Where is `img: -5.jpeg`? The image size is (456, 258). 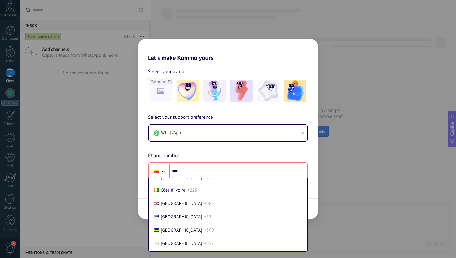
img: -5.jpeg is located at coordinates (295, 91).